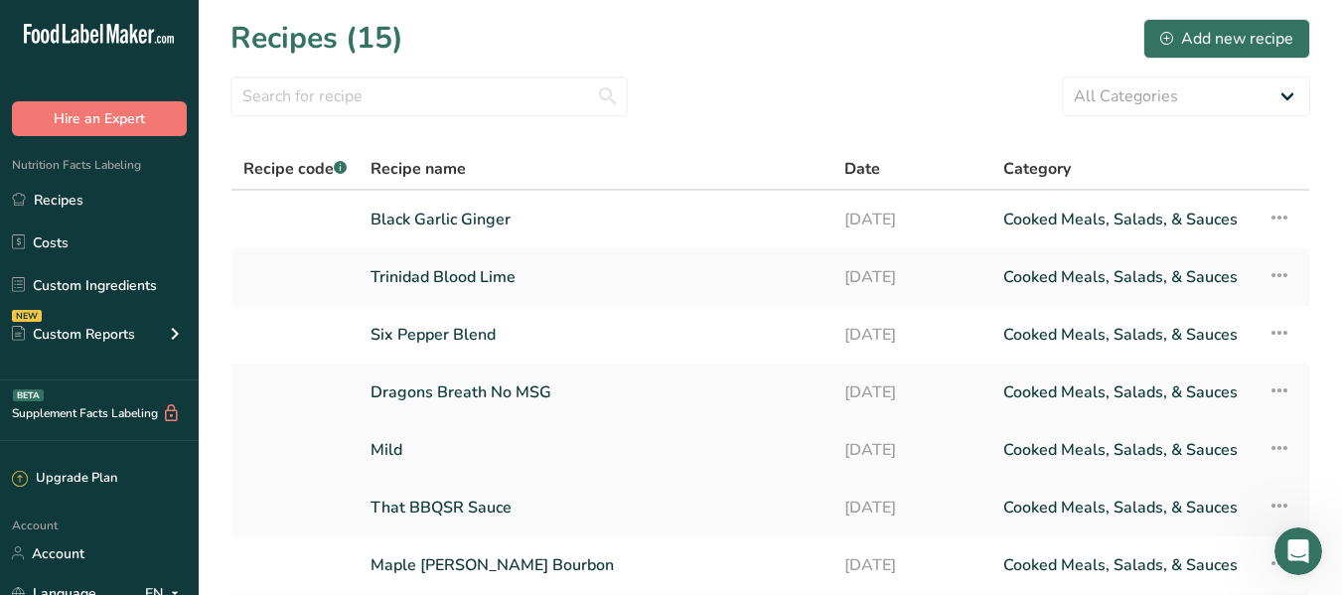  What do you see at coordinates (595, 450) in the screenshot?
I see `a: Mild` at bounding box center [595, 450].